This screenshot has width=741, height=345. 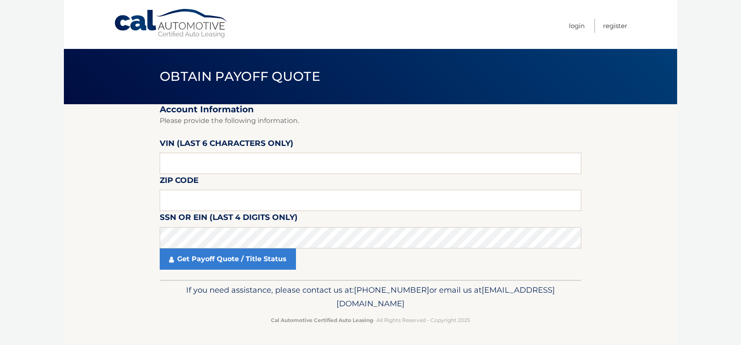 I want to click on p: If you need assistance, please contact us at: or email us at, so click(x=371, y=297).